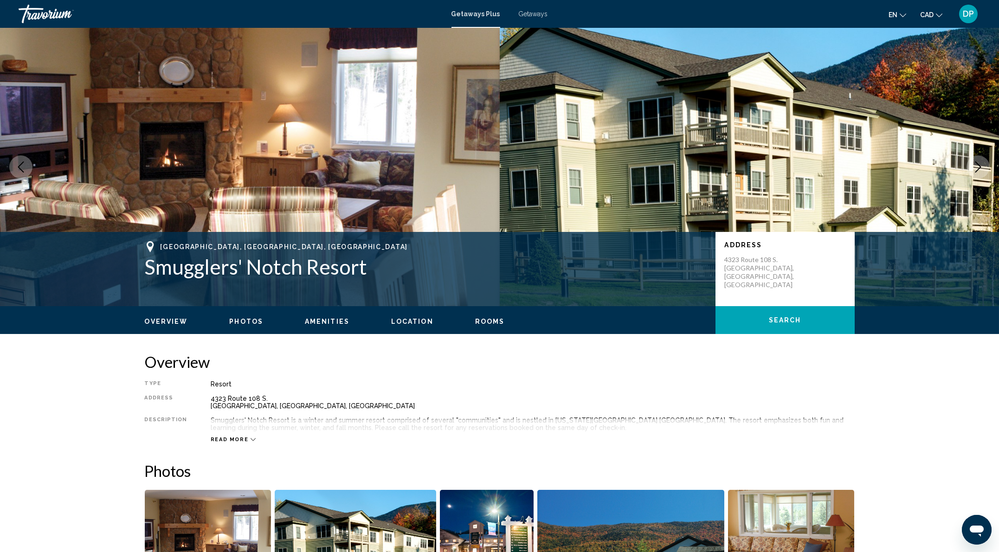  I want to click on div: Description, so click(166, 424).